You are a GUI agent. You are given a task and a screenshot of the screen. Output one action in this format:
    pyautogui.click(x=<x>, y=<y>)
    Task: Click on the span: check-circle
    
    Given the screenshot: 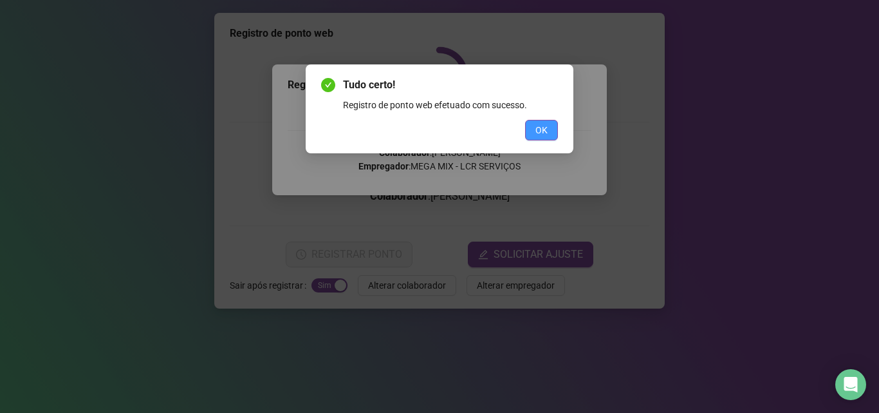 What is the action you would take?
    pyautogui.click(x=328, y=85)
    